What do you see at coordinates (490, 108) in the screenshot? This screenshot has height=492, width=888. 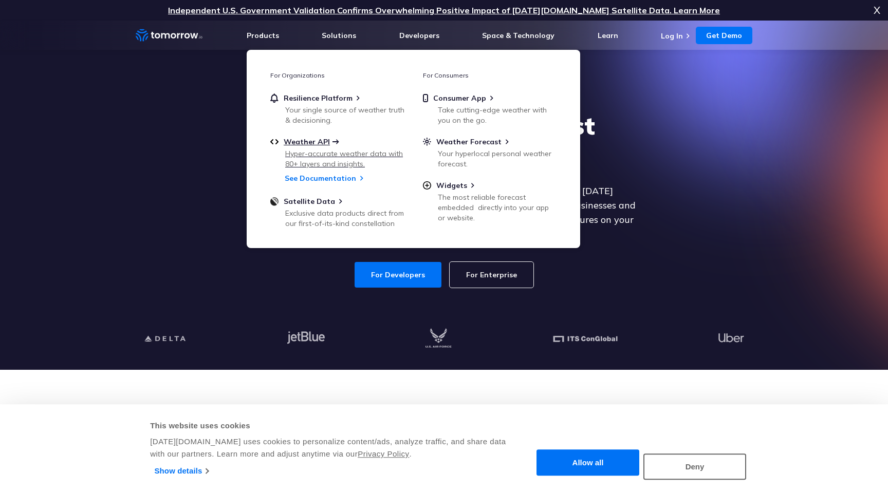 I see `a: Consumer AppTake cutting-edge weather with you on the go.` at bounding box center [490, 108].